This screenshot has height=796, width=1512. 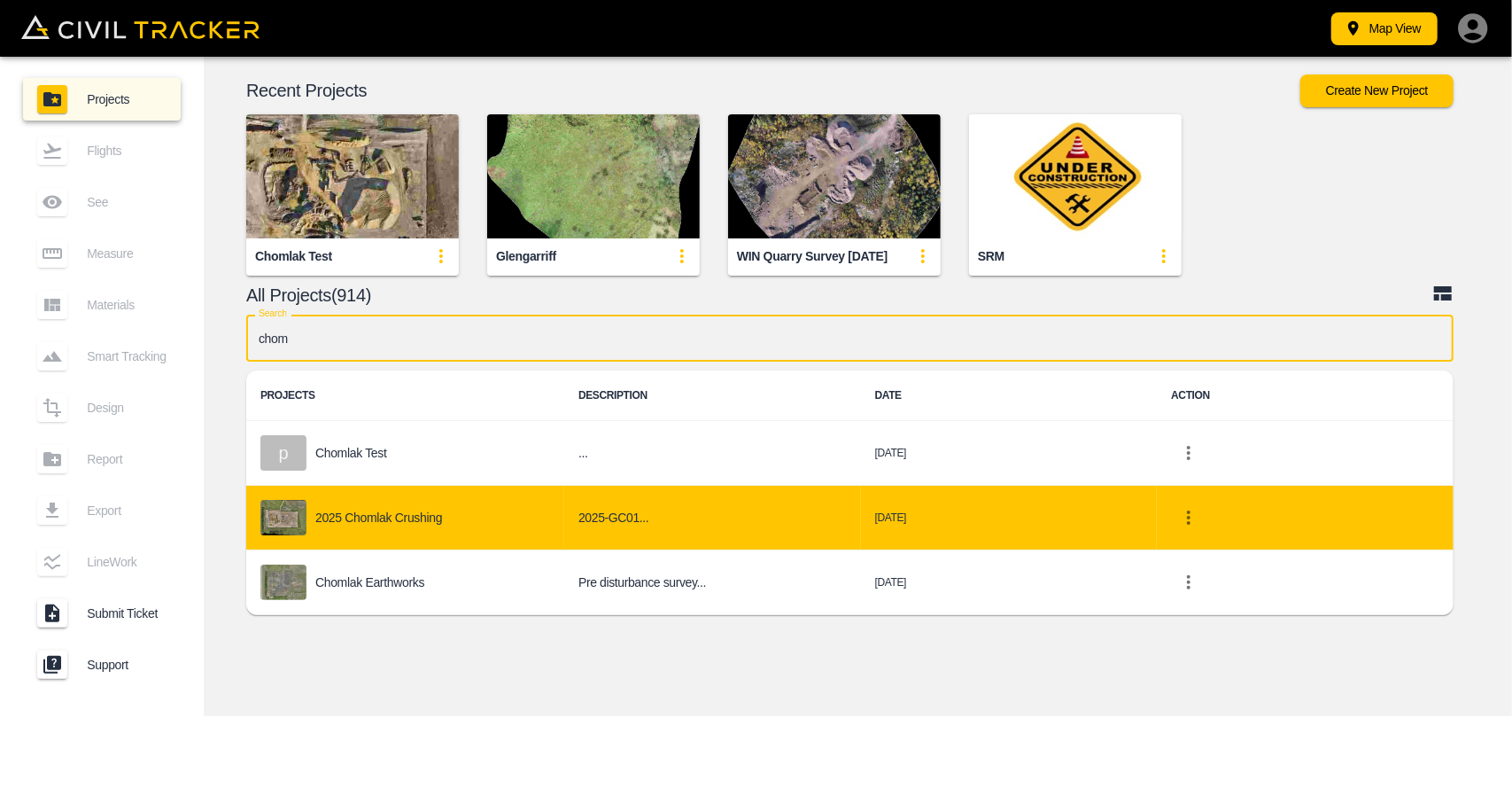 What do you see at coordinates (140, 28) in the screenshot?
I see `img: Civil Tracker` at bounding box center [140, 28].